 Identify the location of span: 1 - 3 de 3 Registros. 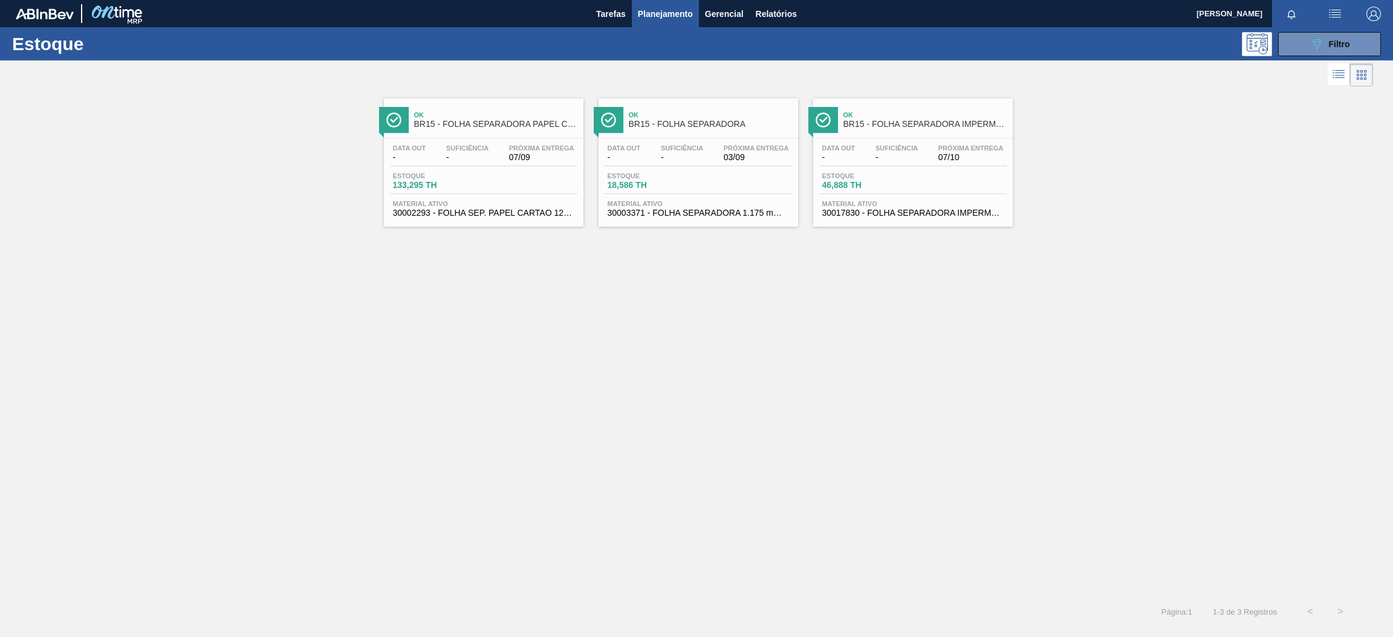
(1244, 612).